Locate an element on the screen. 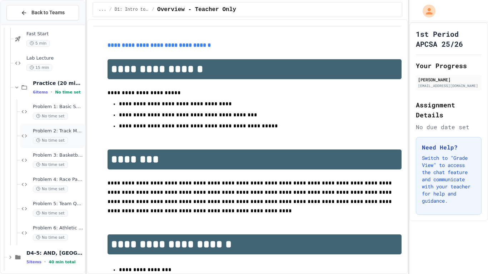  span: 40 min total is located at coordinates (62, 262).